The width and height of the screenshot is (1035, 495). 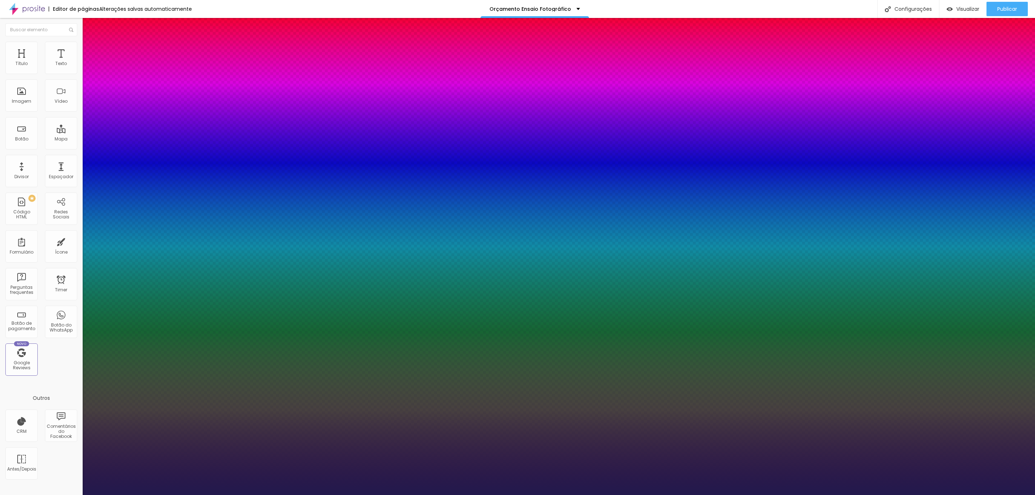 What do you see at coordinates (61, 215) in the screenshot?
I see `div: Redes Sociais` at bounding box center [61, 215].